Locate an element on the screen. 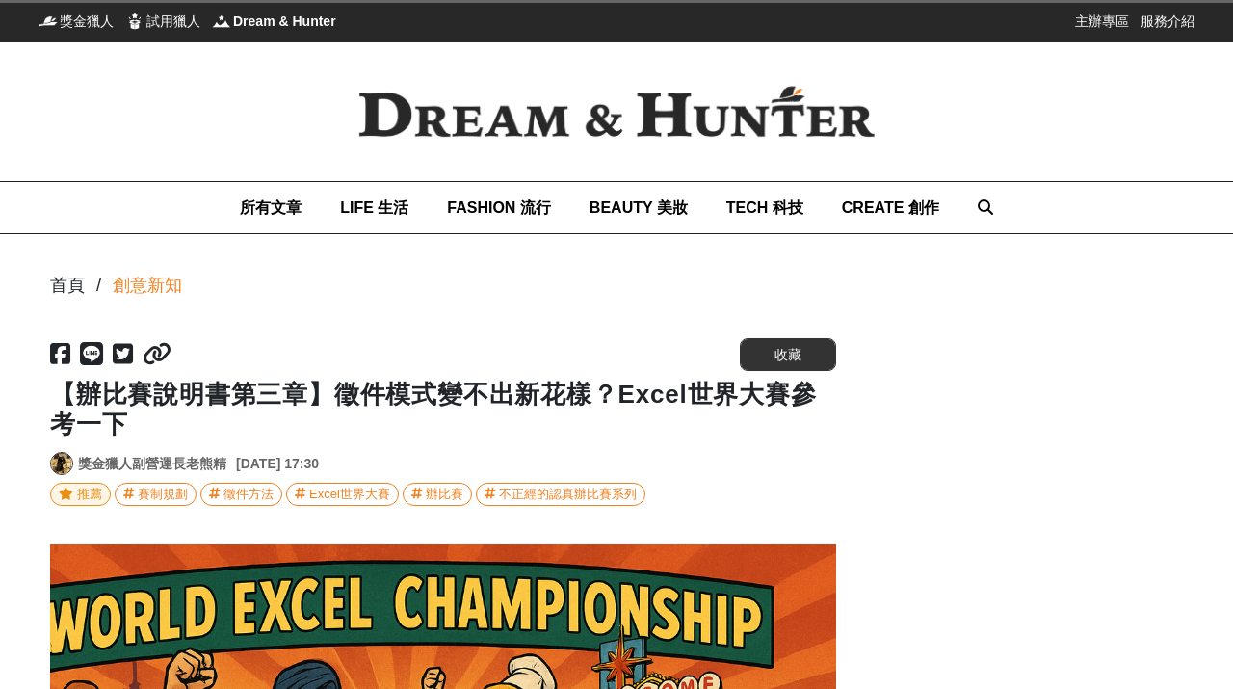 This screenshot has height=689, width=1233. a: 獎金獵人獎金獵人 is located at coordinates (76, 21).